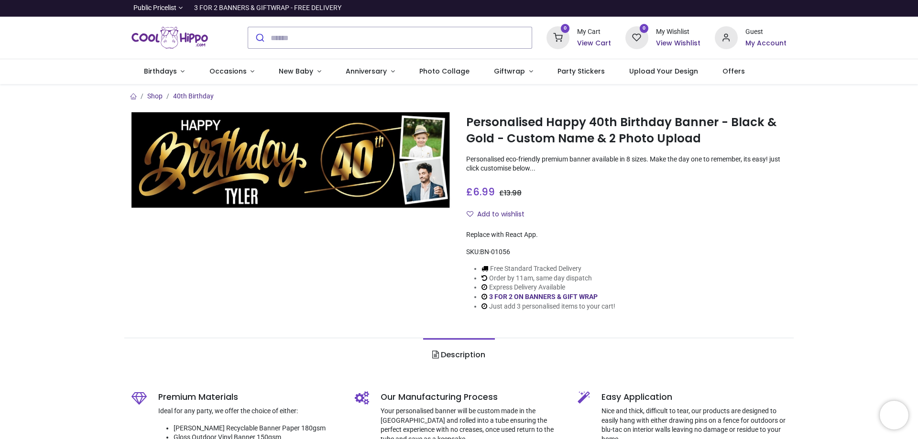  Describe the element at coordinates (444, 71) in the screenshot. I see `span: Photo Collage` at that location.